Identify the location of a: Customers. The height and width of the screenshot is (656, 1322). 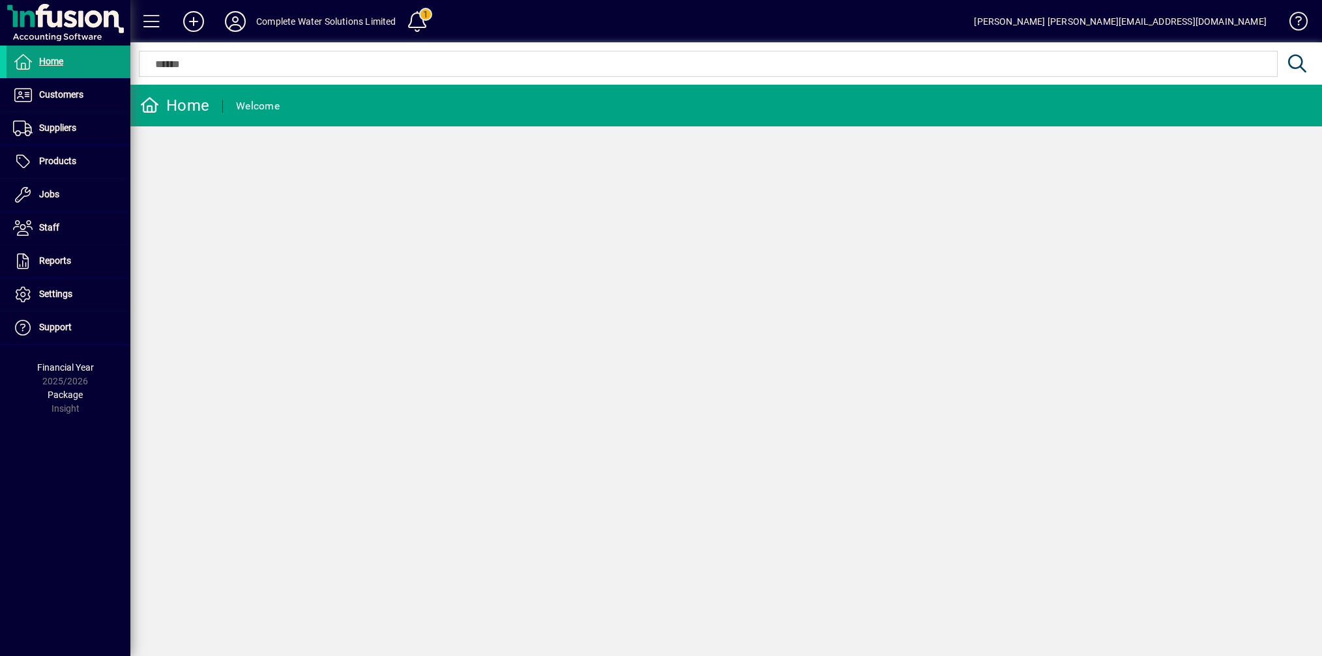
(68, 95).